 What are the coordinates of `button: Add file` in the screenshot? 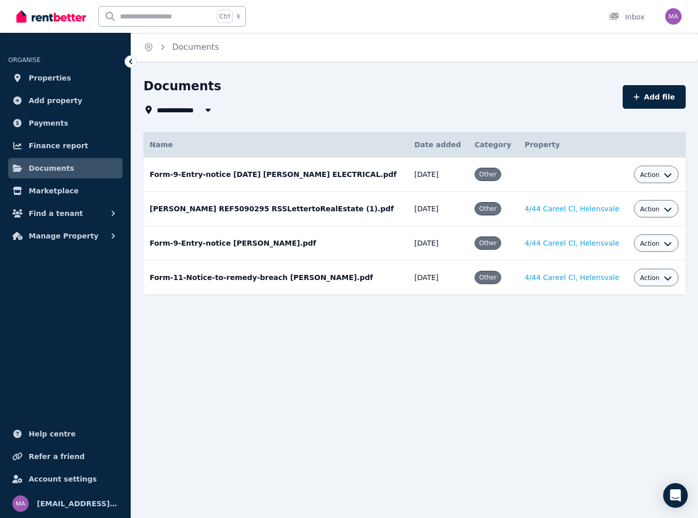 It's located at (654, 97).